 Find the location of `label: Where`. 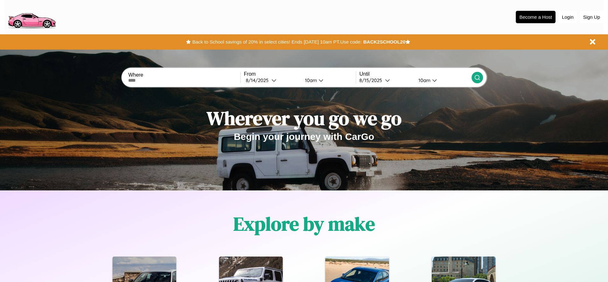

label: Where is located at coordinates (184, 75).